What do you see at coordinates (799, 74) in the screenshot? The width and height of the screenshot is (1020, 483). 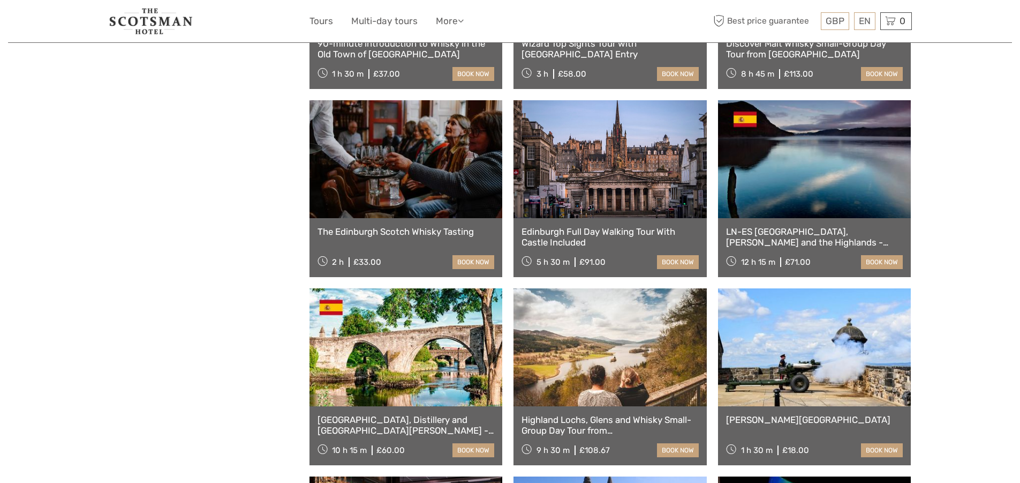 I see `div: £113.00` at bounding box center [799, 74].